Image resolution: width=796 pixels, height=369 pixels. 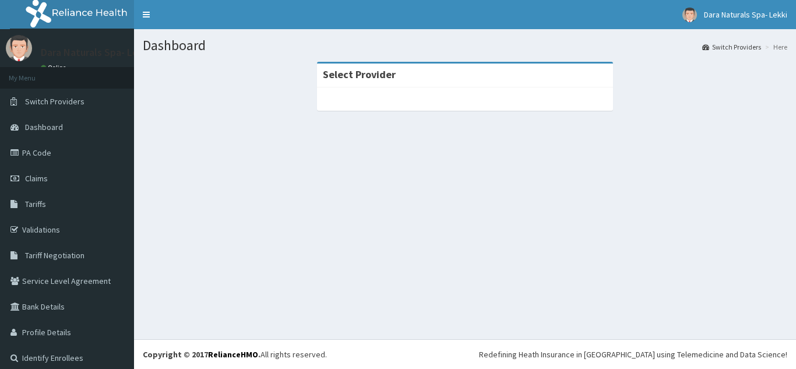 I want to click on span: Dashboard, so click(x=44, y=127).